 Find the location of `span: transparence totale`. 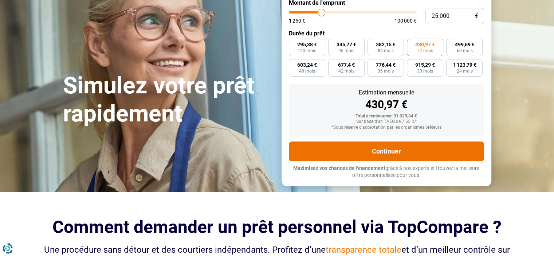

span: transparence totale is located at coordinates (363, 249).